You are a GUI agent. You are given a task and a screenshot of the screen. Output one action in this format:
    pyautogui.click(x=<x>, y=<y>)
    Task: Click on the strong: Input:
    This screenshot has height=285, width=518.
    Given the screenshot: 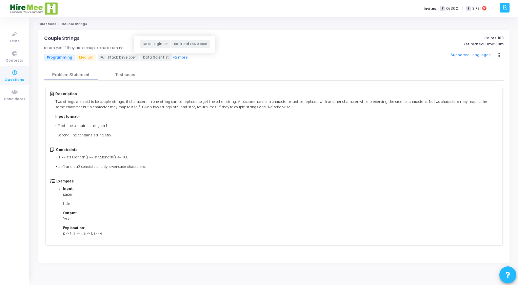 What is the action you would take?
    pyautogui.click(x=68, y=189)
    